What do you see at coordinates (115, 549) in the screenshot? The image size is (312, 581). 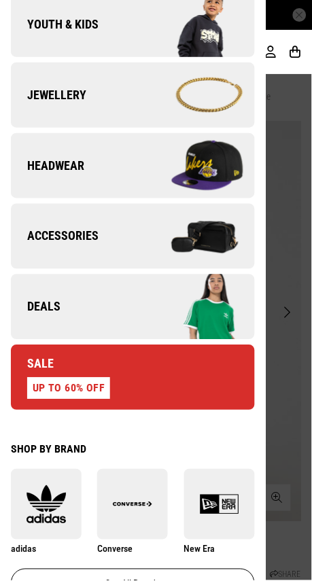 I see `span: Converse` at bounding box center [115, 549].